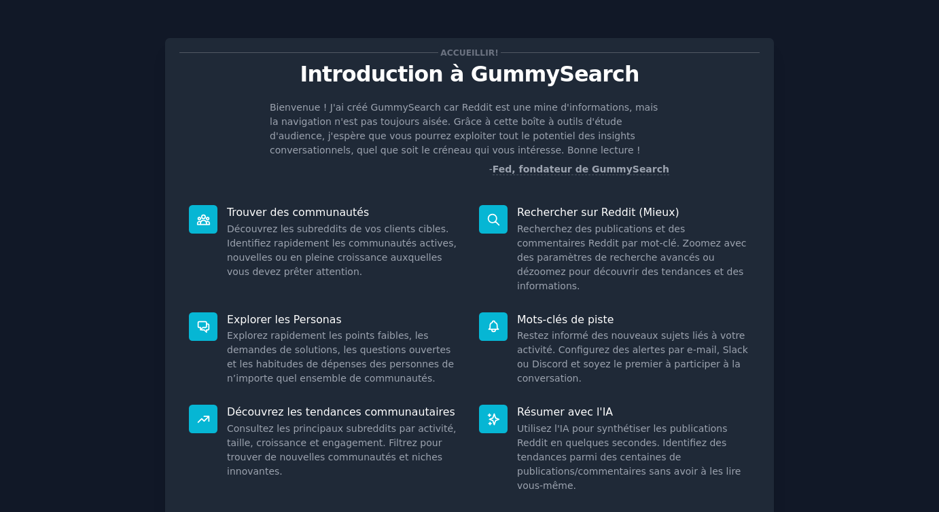 This screenshot has width=939, height=512. I want to click on font: Rechercher sur Reddit (Mieux), so click(598, 212).